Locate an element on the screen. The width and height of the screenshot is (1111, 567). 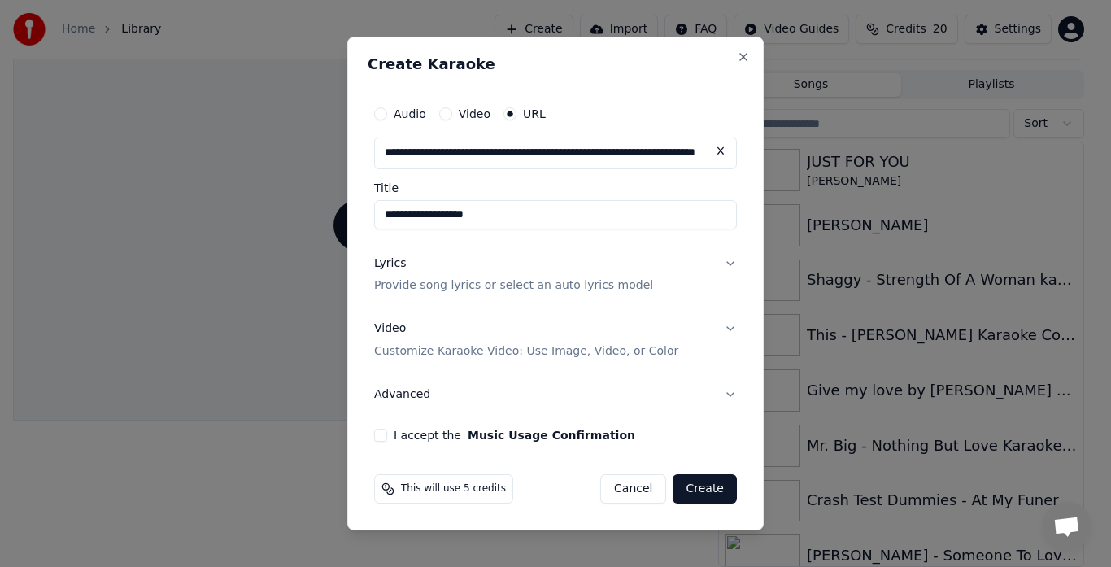
button: Create is located at coordinates (704, 489).